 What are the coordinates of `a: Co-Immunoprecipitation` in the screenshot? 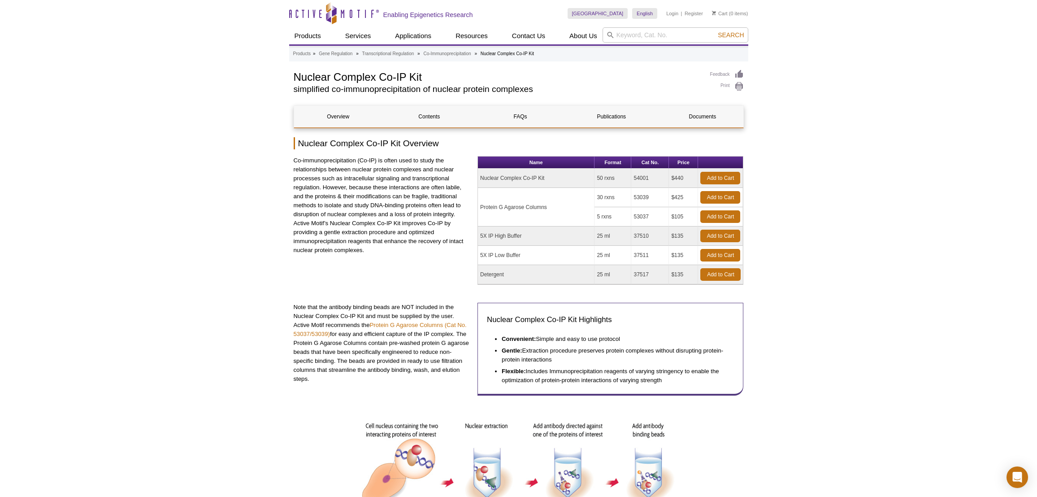 It's located at (447, 54).